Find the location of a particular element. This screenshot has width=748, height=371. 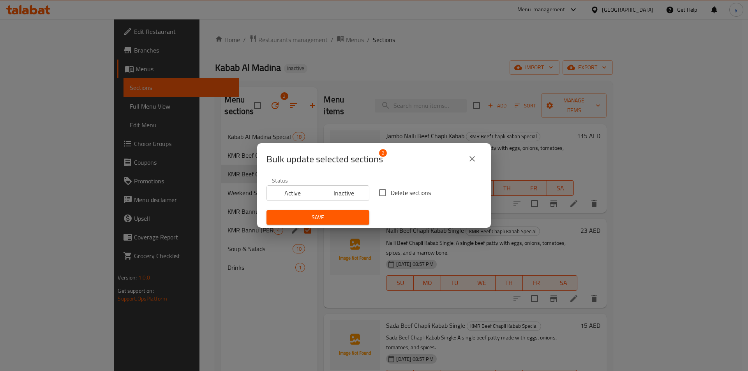

button: close is located at coordinates (472, 159).